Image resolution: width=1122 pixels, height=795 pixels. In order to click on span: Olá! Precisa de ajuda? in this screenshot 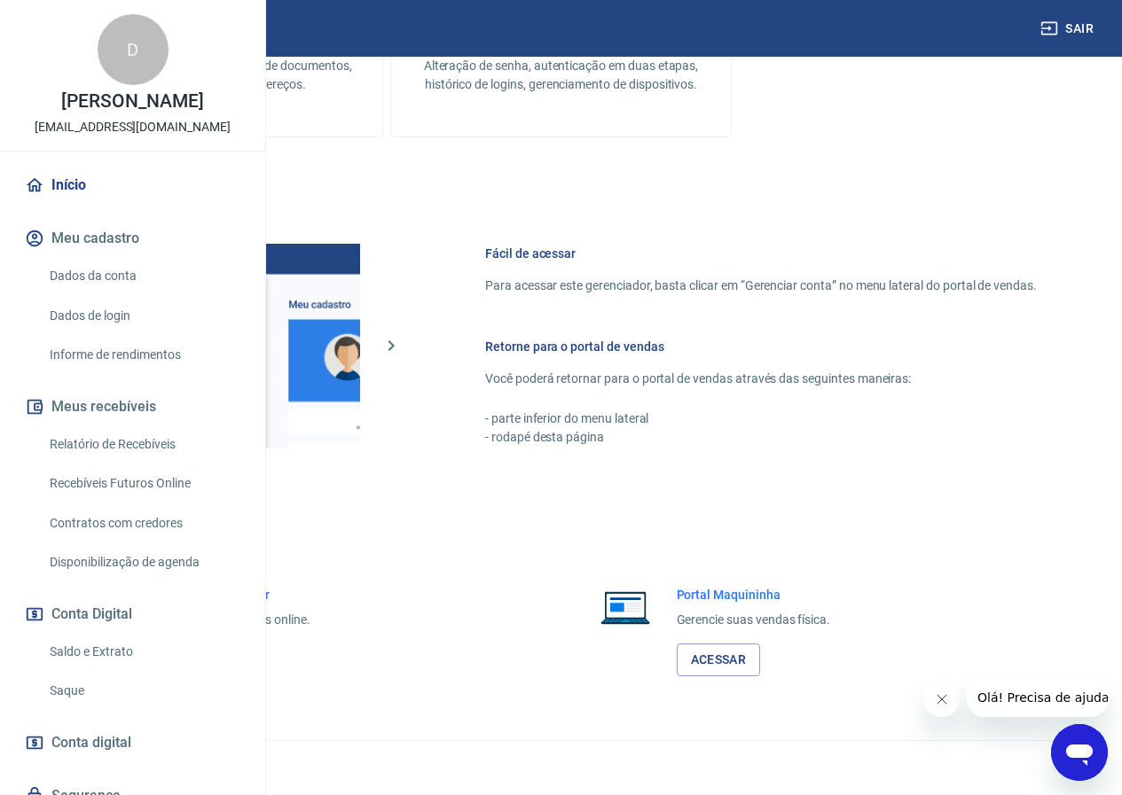, I will do `click(80, 20)`.